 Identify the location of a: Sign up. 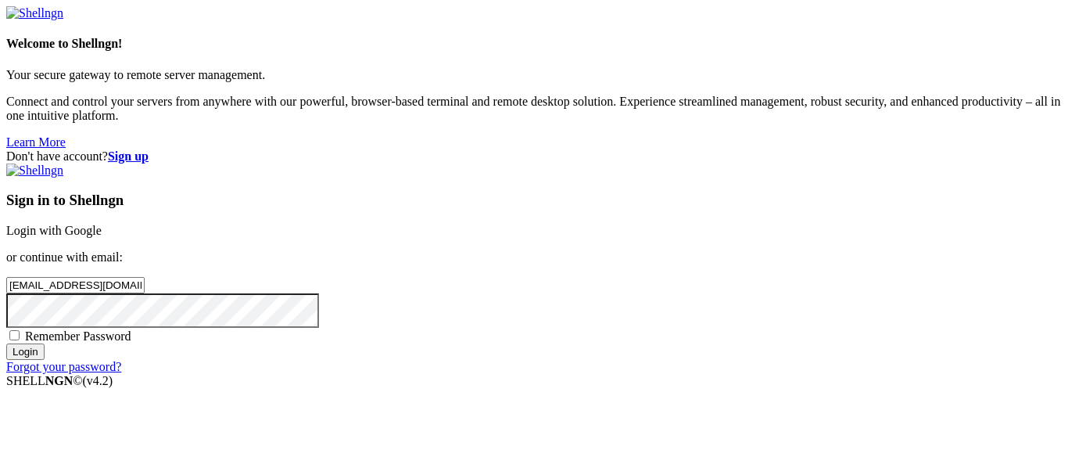
(128, 156).